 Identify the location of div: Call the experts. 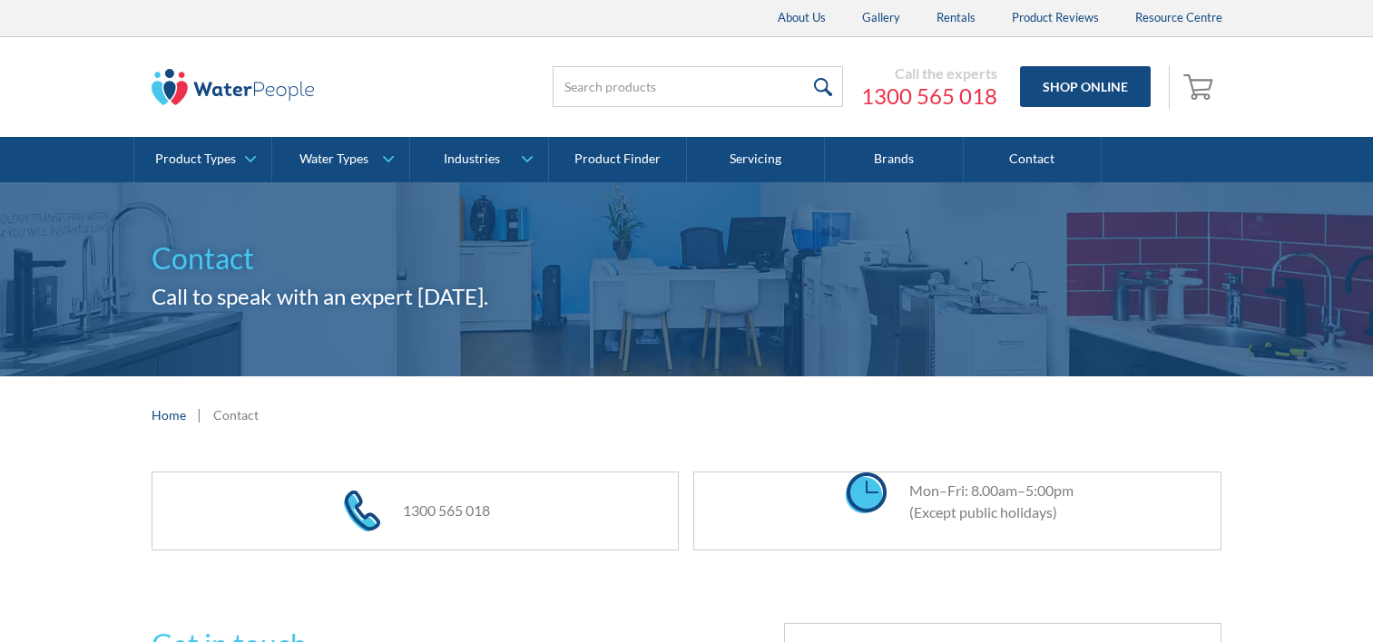
(929, 73).